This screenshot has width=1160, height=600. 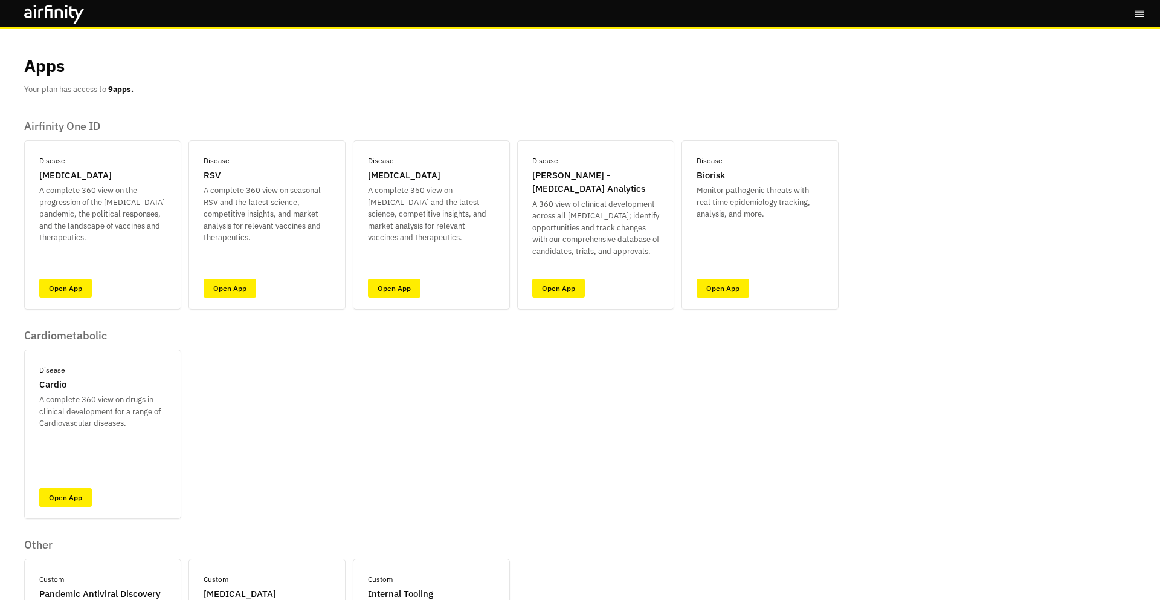 What do you see at coordinates (267, 545) in the screenshot?
I see `p: Other` at bounding box center [267, 545].